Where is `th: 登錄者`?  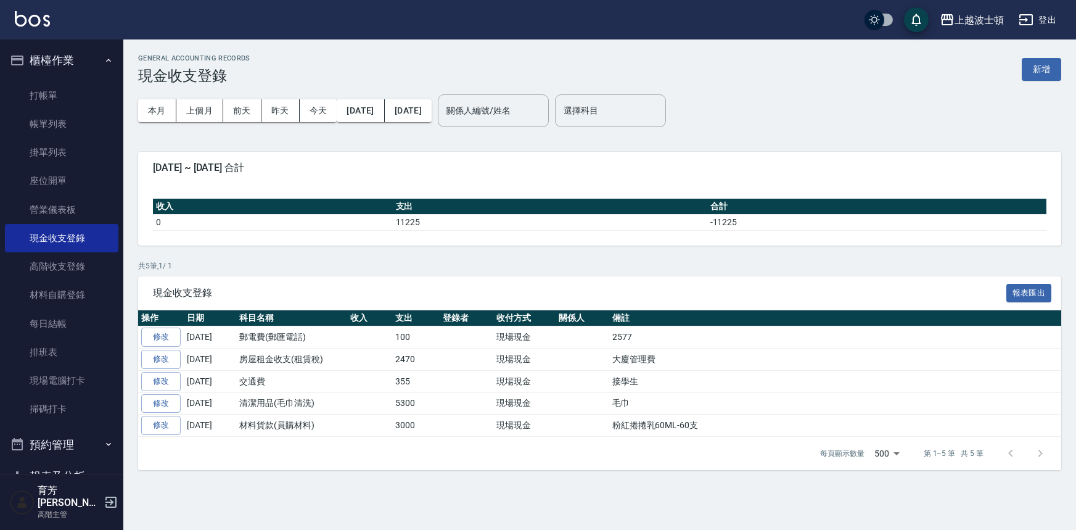 th: 登錄者 is located at coordinates (466, 318).